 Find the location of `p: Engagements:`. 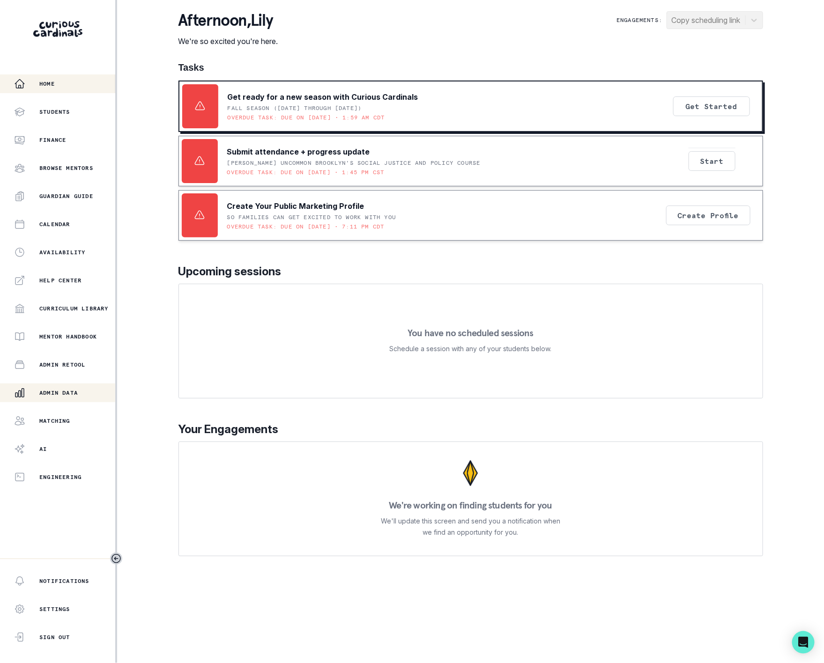

p: Engagements: is located at coordinates (640, 20).